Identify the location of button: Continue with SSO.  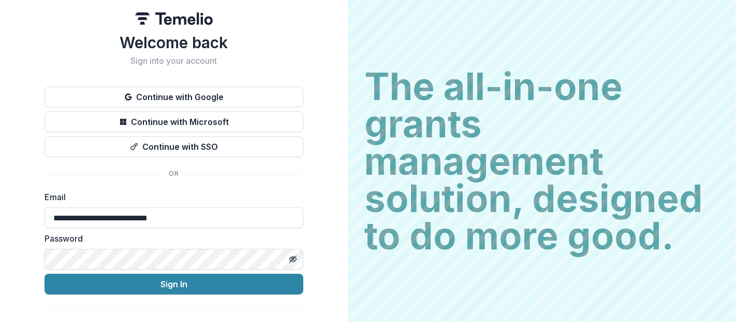
(174, 147).